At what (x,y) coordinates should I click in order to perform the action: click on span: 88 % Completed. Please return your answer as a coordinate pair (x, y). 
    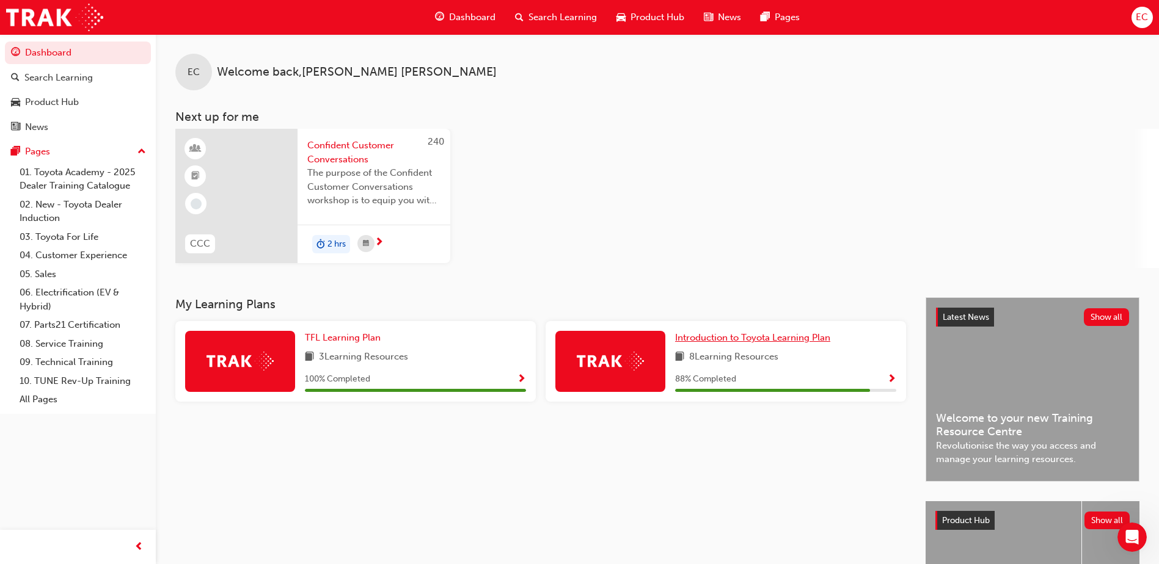
    Looking at the image, I should click on (706, 379).